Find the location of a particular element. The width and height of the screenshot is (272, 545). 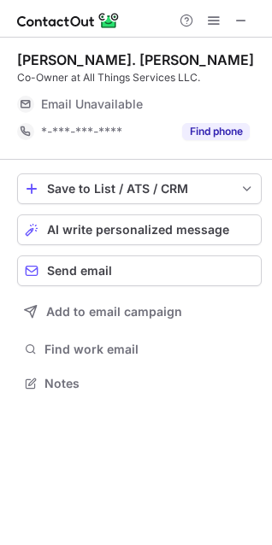

button: AI write personalized message is located at coordinates (139, 230).